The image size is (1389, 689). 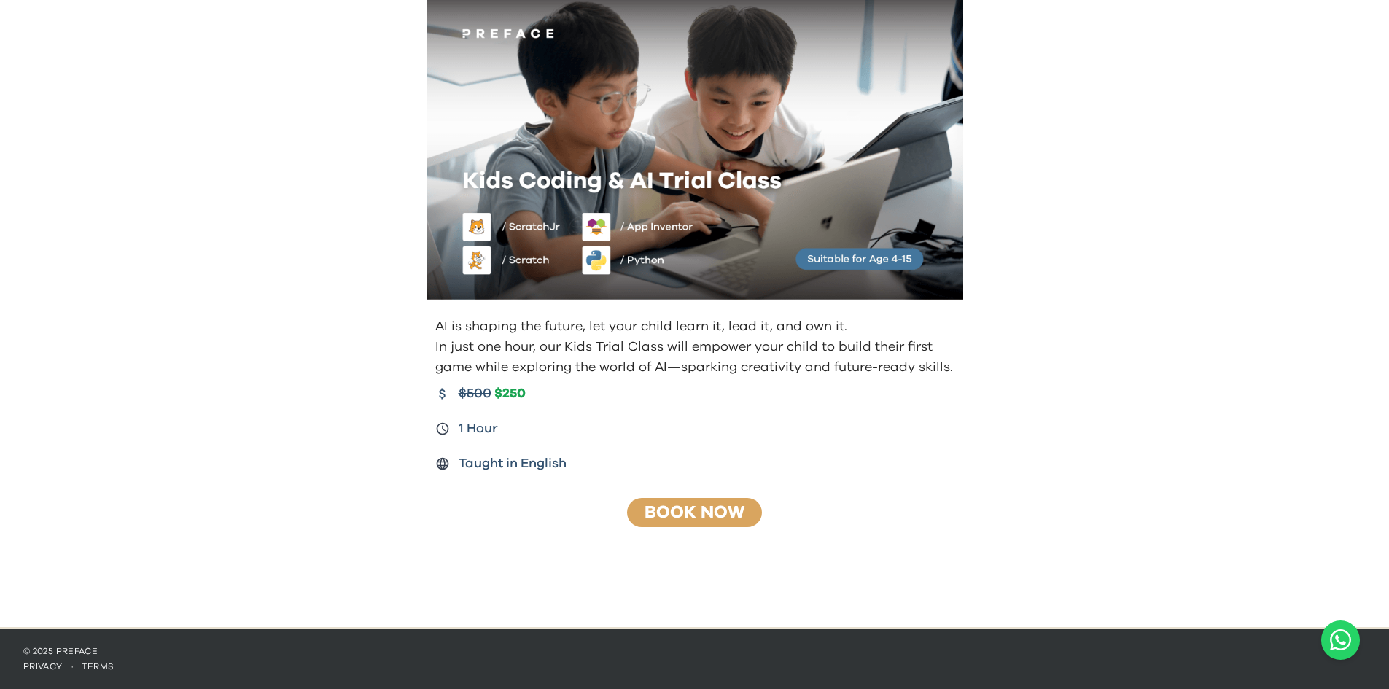 I want to click on a: Book Now, so click(x=694, y=512).